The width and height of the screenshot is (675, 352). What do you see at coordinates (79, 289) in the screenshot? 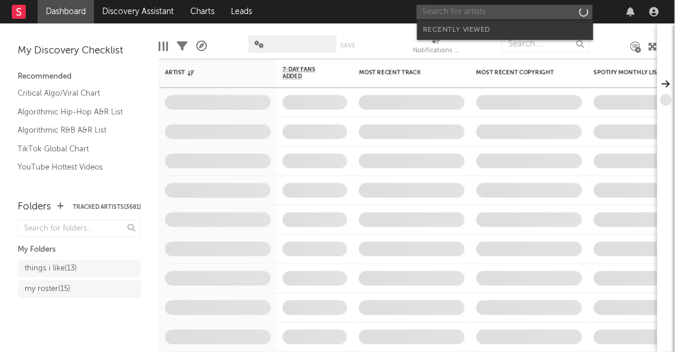
I see `a: my roster(15)` at bounding box center [79, 289].